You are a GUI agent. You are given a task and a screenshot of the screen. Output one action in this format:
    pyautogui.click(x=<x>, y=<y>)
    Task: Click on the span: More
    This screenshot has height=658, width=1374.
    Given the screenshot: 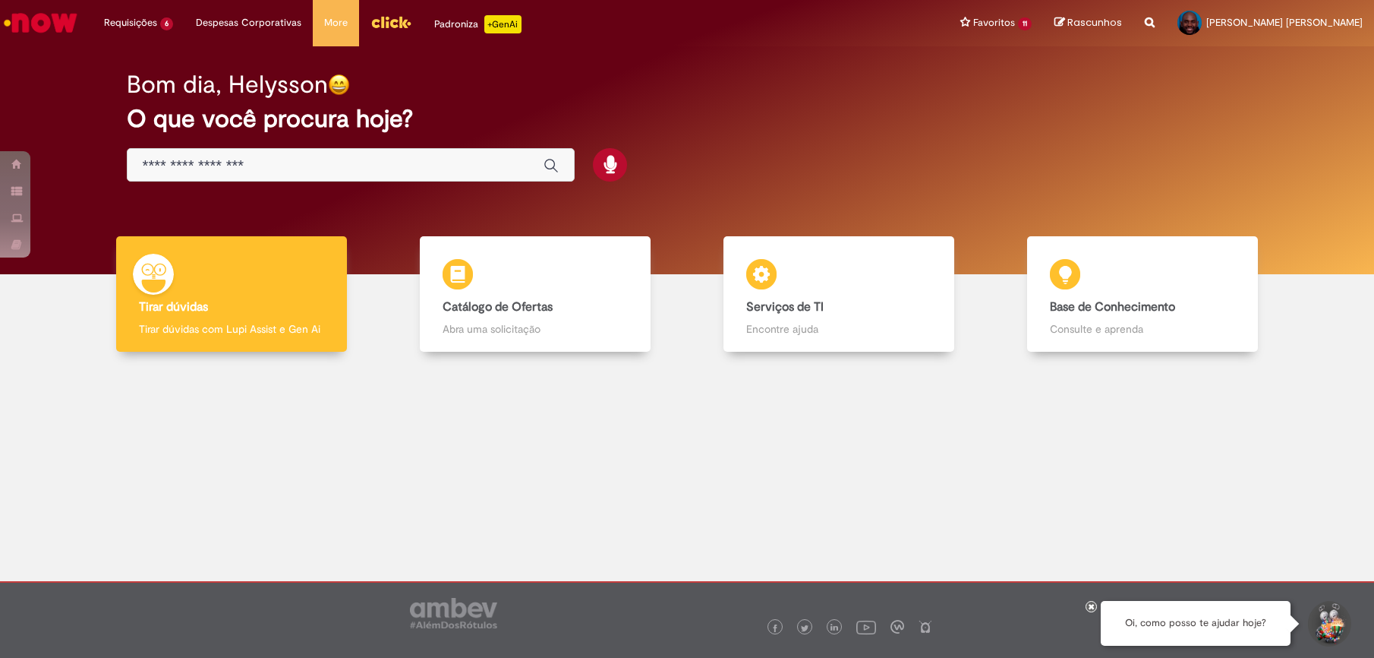 What is the action you would take?
    pyautogui.click(x=336, y=23)
    